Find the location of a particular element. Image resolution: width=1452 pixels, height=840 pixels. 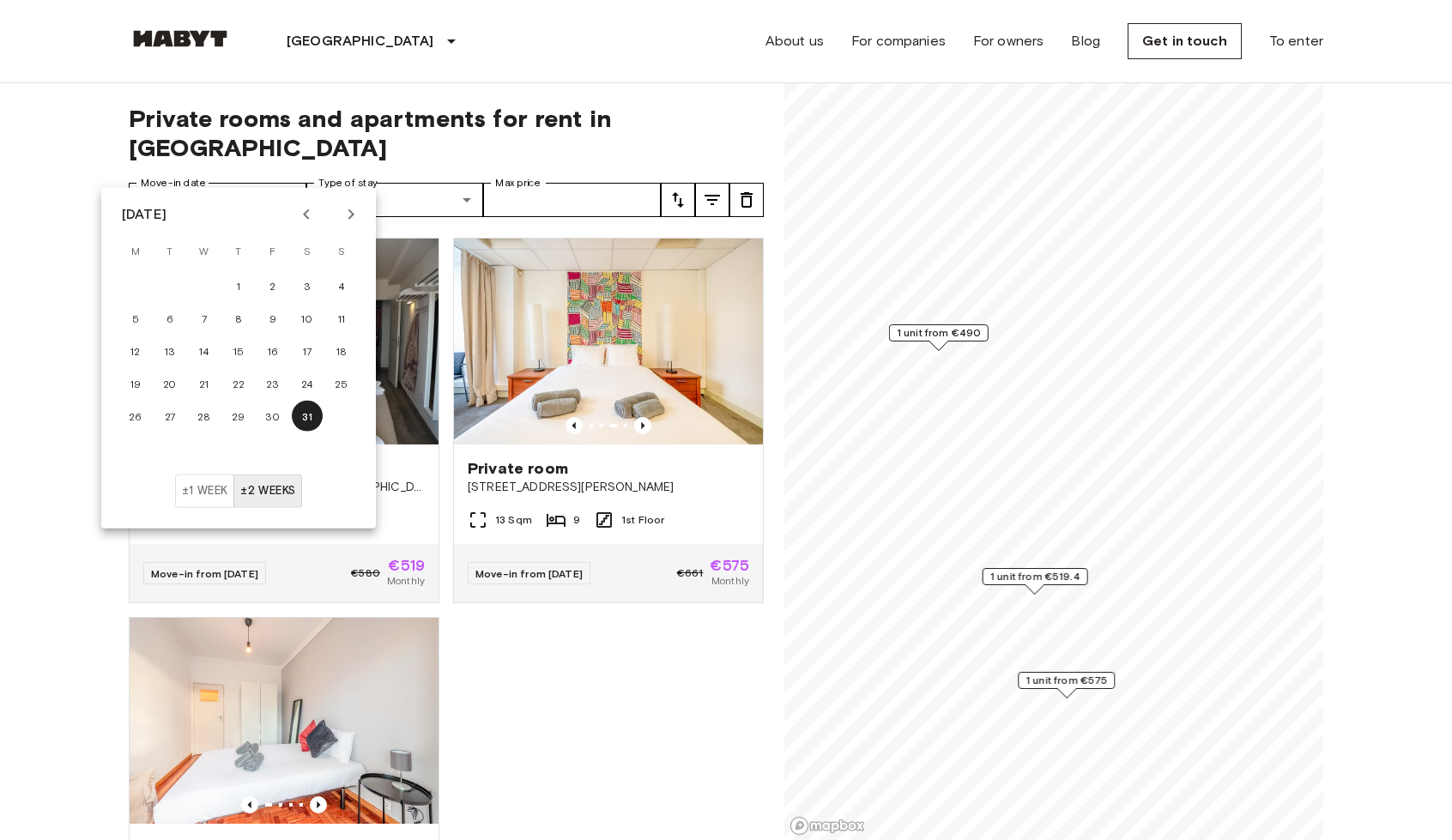

font: 8 is located at coordinates (238, 318).